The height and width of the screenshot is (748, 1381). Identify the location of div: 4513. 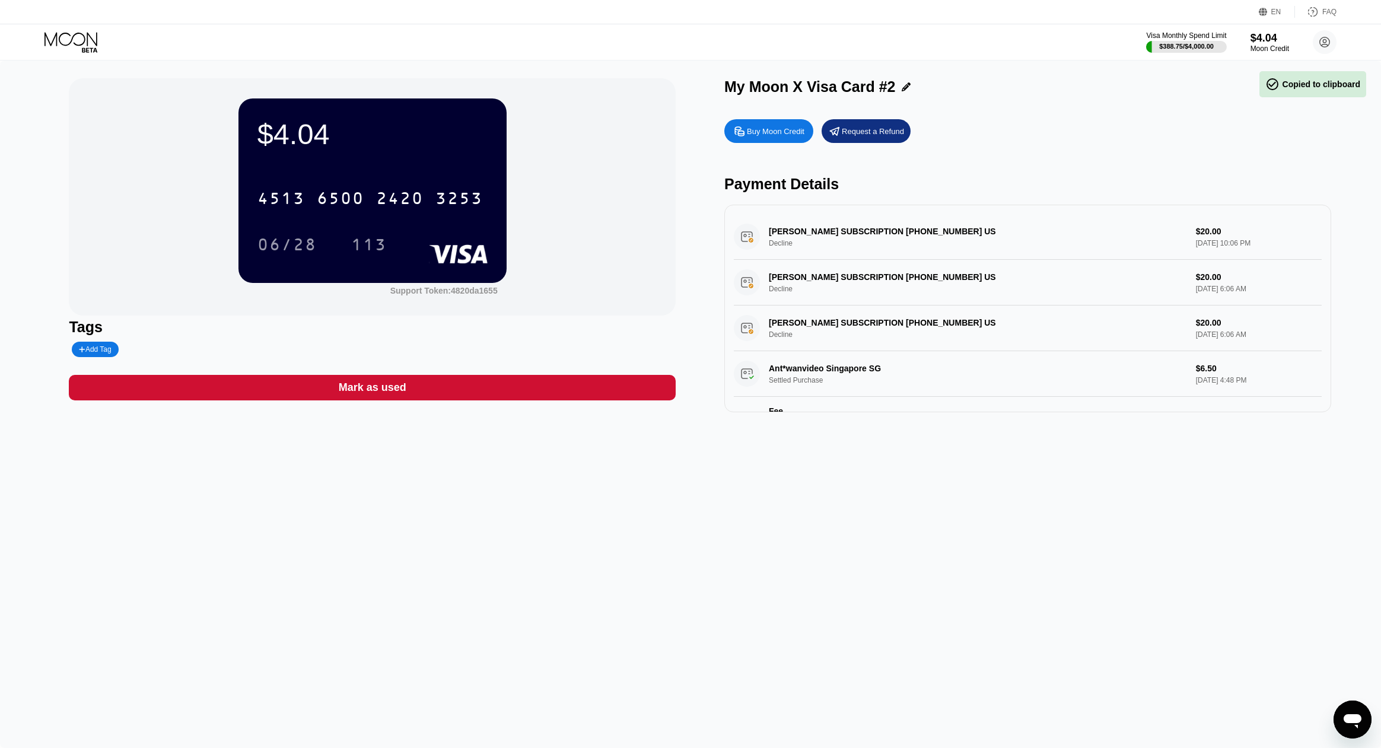
(281, 200).